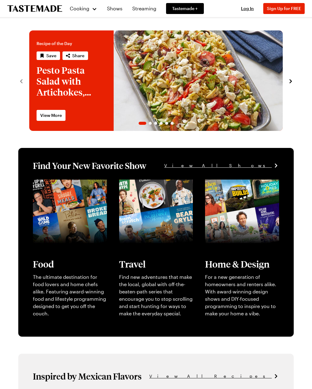 Image resolution: width=312 pixels, height=389 pixels. What do you see at coordinates (210, 376) in the screenshot?
I see `span: View All Recipes` at bounding box center [210, 376].